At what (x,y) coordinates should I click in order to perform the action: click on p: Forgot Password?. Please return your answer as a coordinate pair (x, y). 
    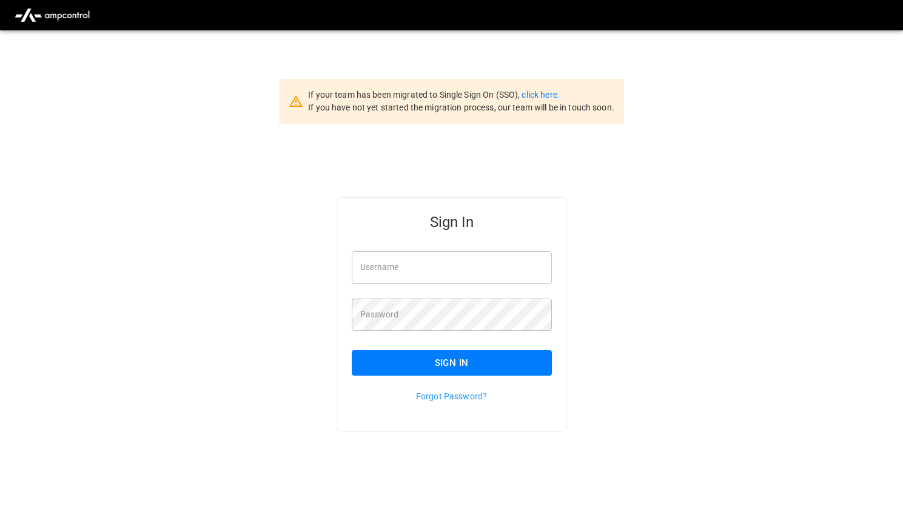
    Looking at the image, I should click on (452, 396).